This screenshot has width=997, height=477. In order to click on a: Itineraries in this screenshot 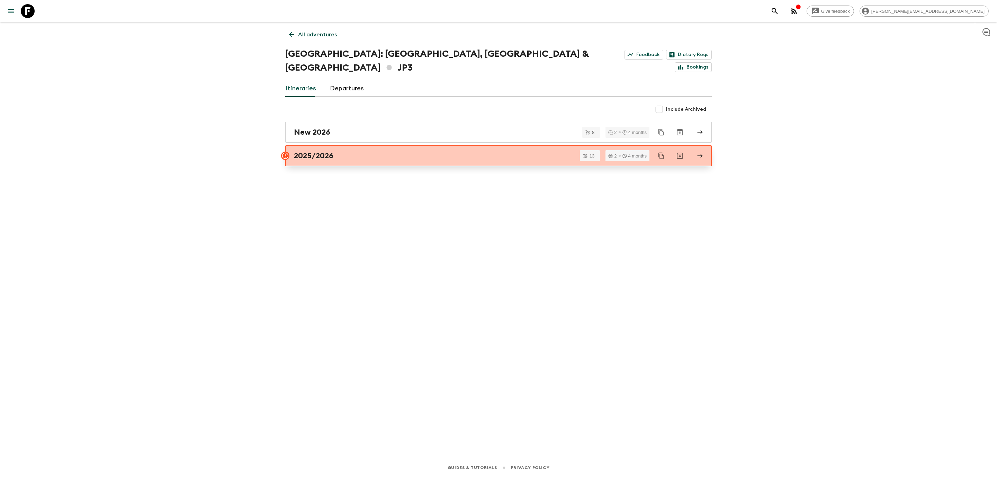, I will do `click(301, 89)`.